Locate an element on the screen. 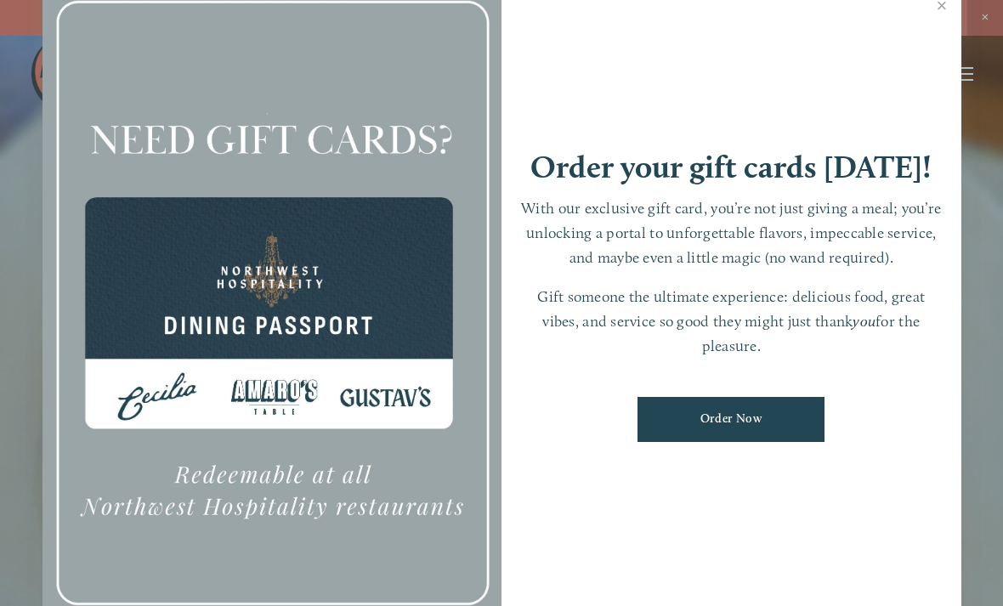 The width and height of the screenshot is (1003, 606). p: With our exclusive gift card, you’re not just giving a meal; you’re unlocking a portal to unforge... is located at coordinates (731, 233).